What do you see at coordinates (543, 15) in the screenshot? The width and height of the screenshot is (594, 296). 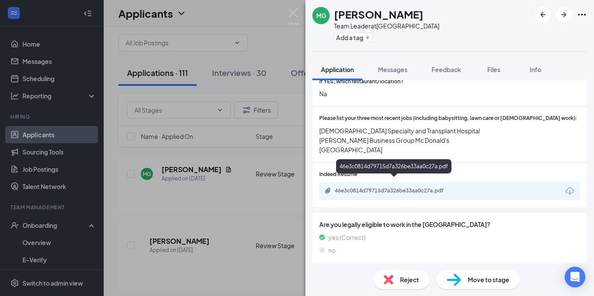 I see `button: ArrowLeftNew` at bounding box center [543, 15].